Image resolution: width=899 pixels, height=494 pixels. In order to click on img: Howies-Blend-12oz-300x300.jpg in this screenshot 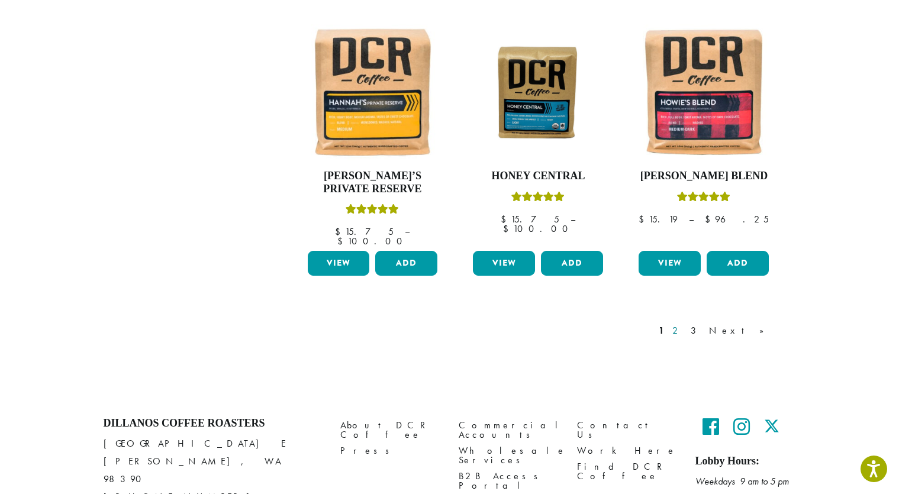, I will do `click(704, 92)`.